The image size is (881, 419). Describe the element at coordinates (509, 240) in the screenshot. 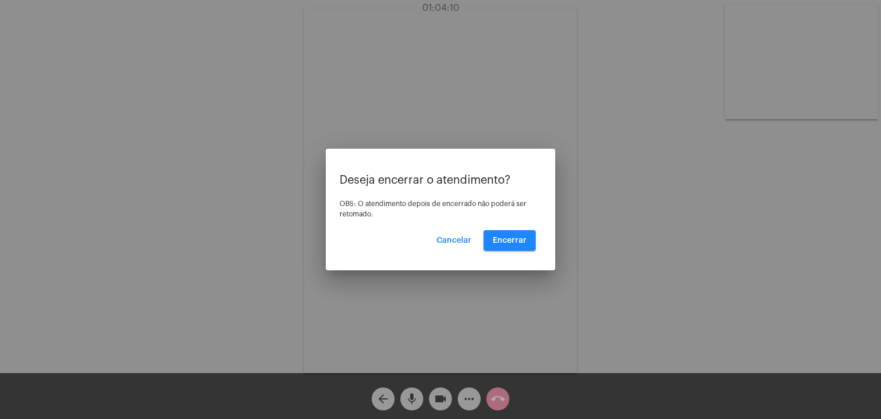

I see `span: Encerrar` at that location.